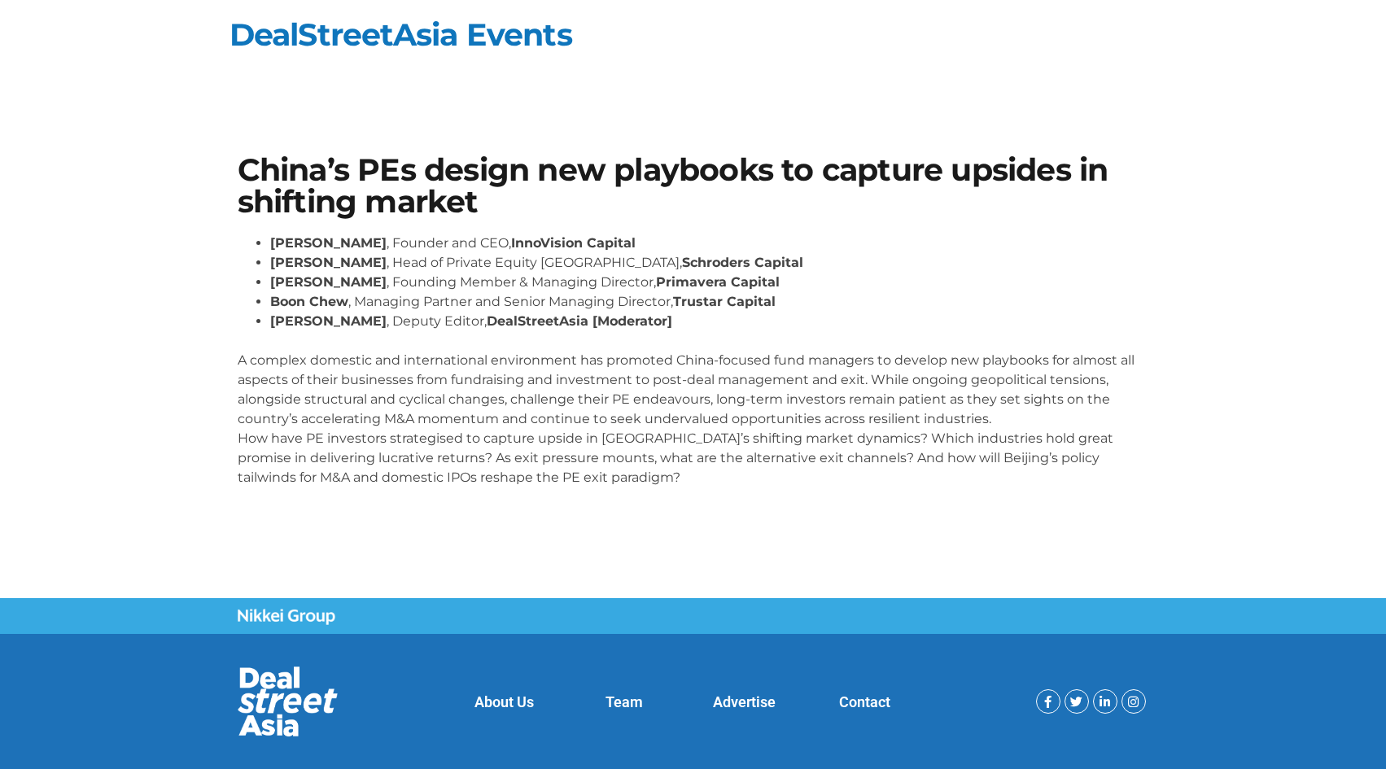 Image resolution: width=1386 pixels, height=769 pixels. Describe the element at coordinates (710, 322) in the screenshot. I see `li: , Deputy Editor,` at that location.